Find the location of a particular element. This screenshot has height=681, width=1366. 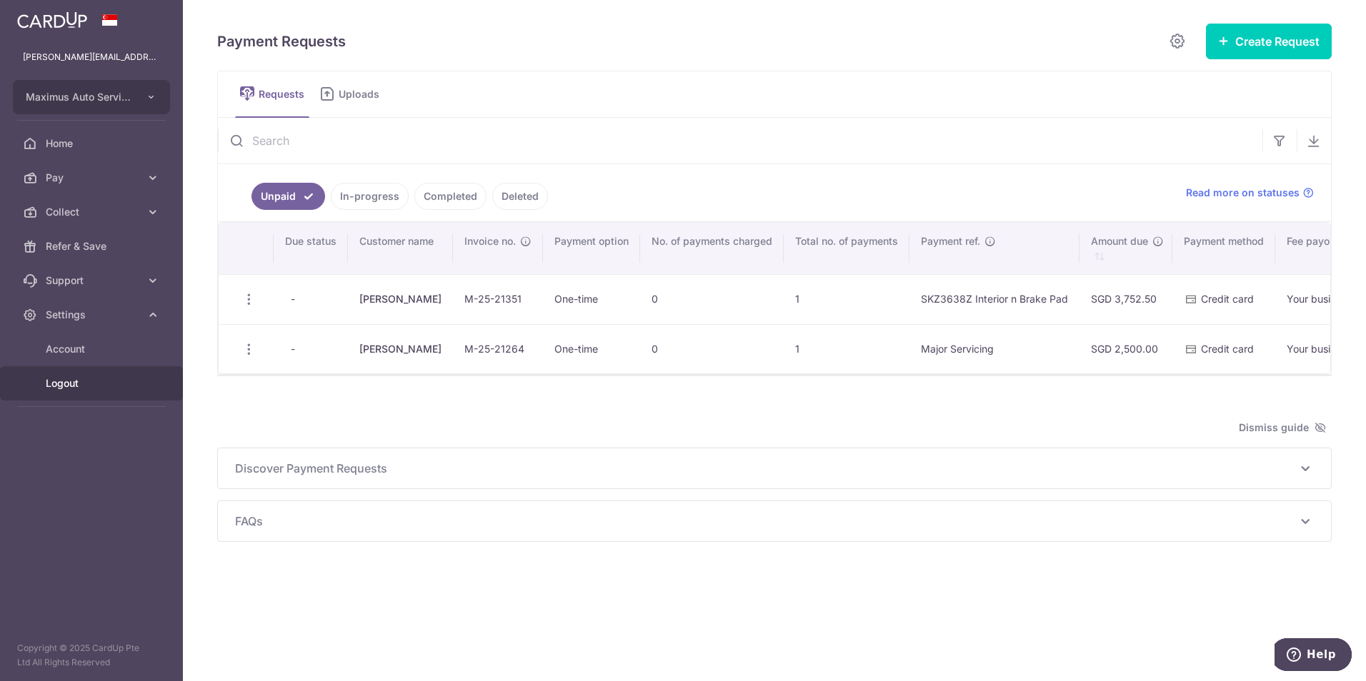

span: Settings is located at coordinates (93, 315).